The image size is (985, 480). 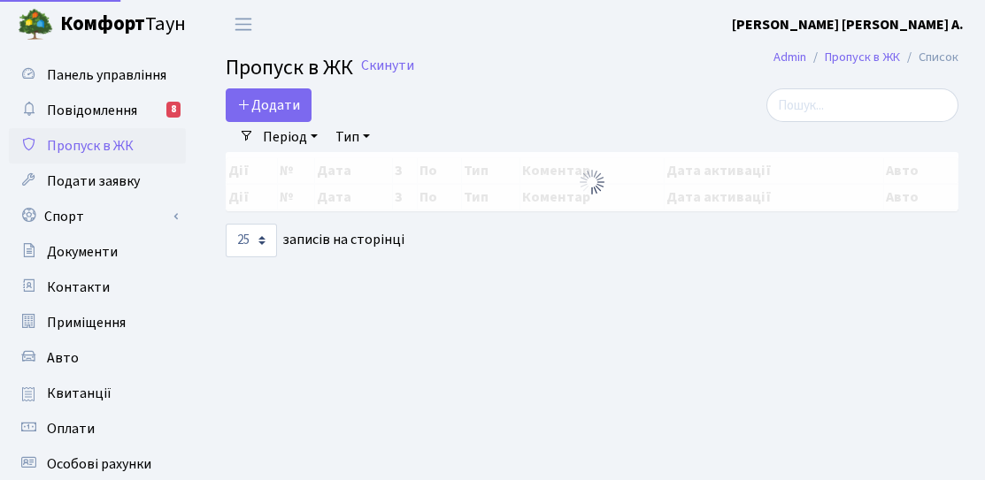 I want to click on a: Скинути, so click(x=387, y=65).